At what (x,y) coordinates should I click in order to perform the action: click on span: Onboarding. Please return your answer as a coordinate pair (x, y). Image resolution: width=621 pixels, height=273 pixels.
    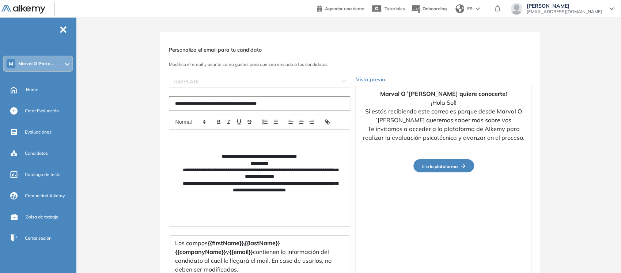
    Looking at the image, I should click on (435, 8).